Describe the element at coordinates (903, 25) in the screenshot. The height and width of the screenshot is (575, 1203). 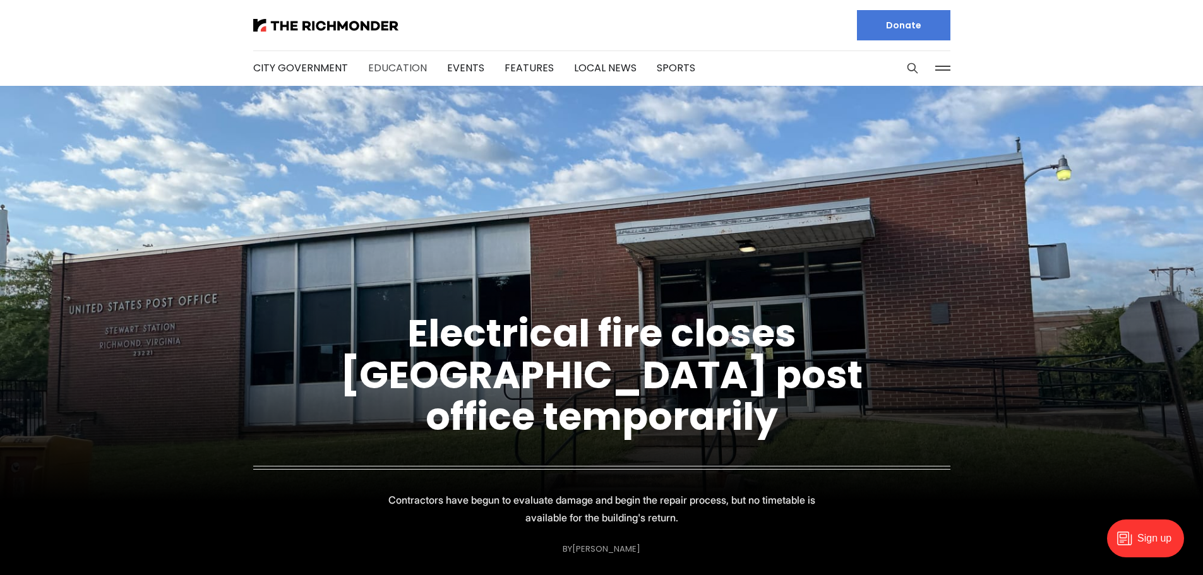
I see `a: Donate` at that location.